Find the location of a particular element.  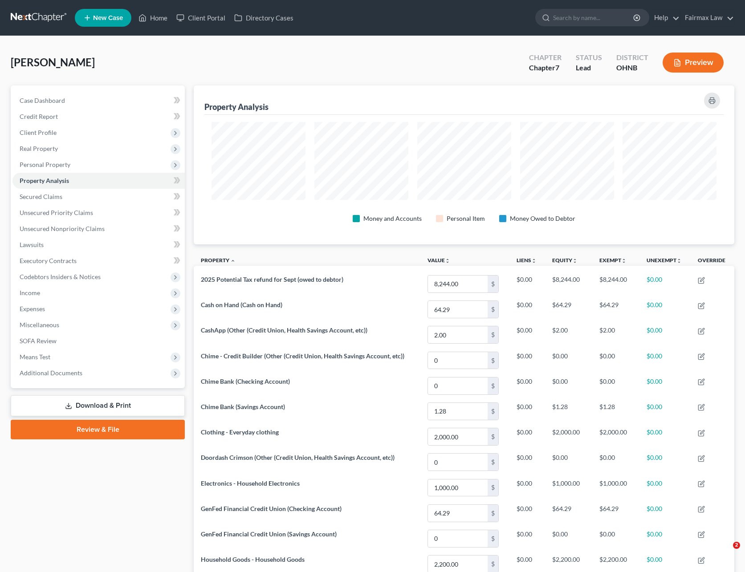

span: Executory Contracts is located at coordinates (48, 260).